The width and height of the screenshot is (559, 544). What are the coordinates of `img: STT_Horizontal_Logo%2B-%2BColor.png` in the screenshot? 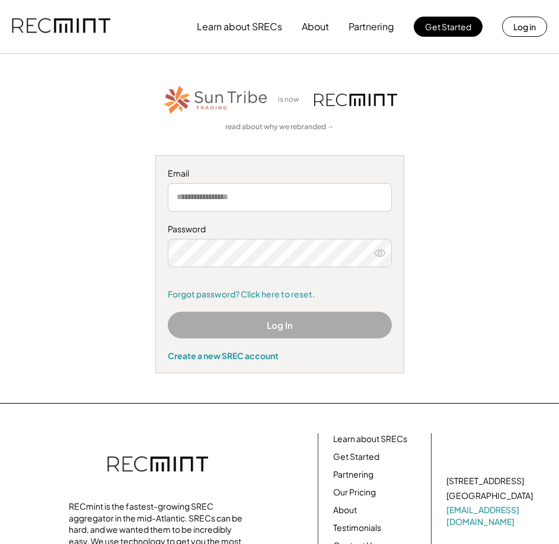 It's located at (216, 100).